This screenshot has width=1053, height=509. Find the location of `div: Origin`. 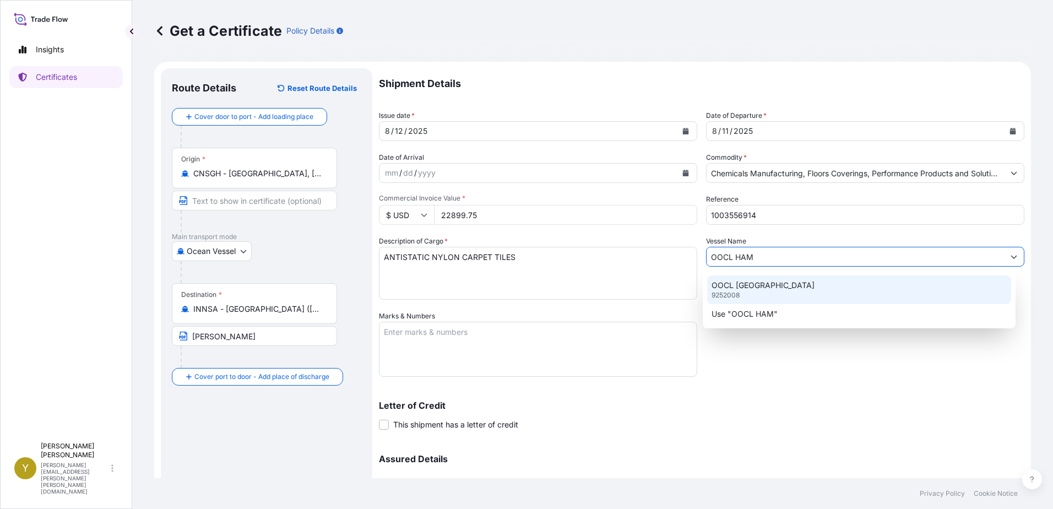

div: Origin is located at coordinates (193, 159).